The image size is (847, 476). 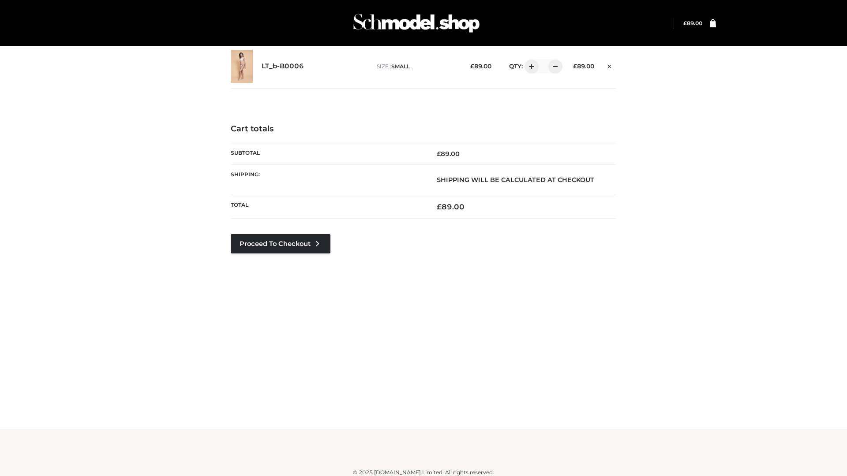 What do you see at coordinates (401, 66) in the screenshot?
I see `span: SMALL` at bounding box center [401, 66].